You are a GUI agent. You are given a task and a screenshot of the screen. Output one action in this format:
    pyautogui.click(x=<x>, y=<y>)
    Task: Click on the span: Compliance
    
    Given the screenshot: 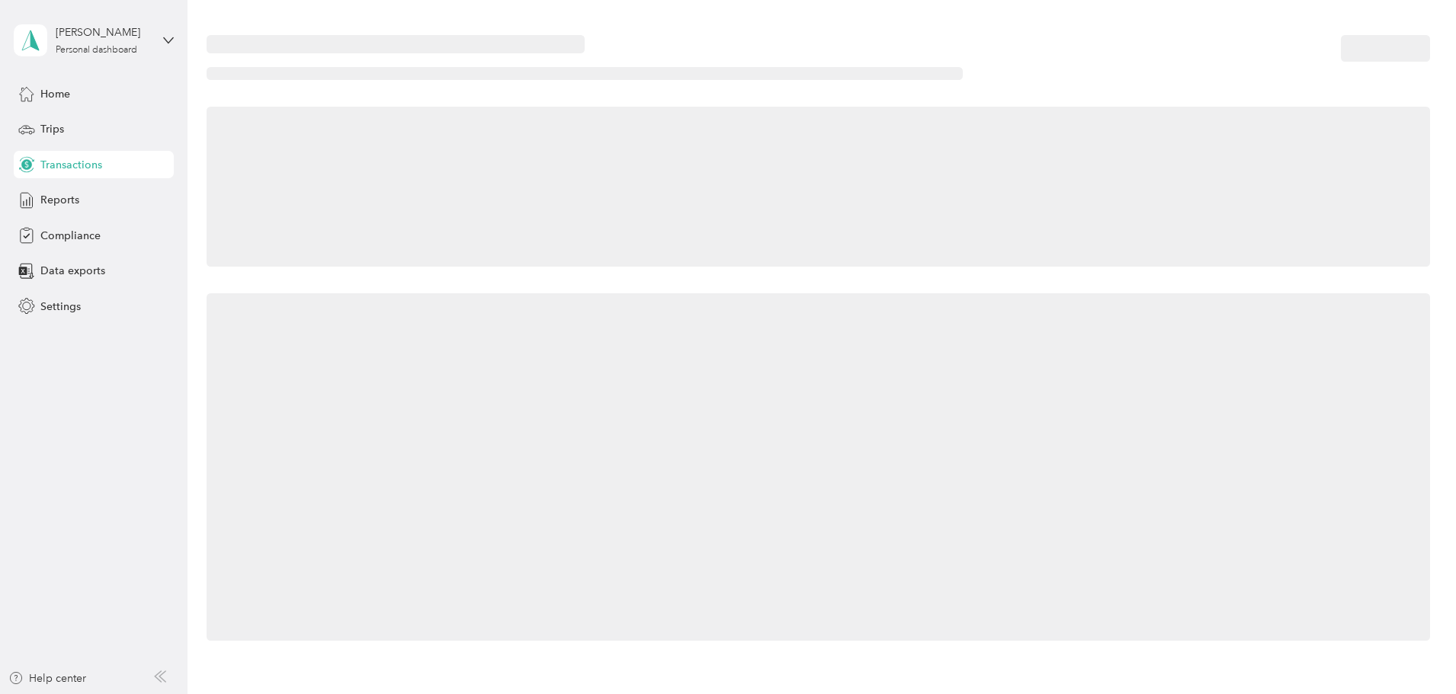 What is the action you would take?
    pyautogui.click(x=70, y=236)
    